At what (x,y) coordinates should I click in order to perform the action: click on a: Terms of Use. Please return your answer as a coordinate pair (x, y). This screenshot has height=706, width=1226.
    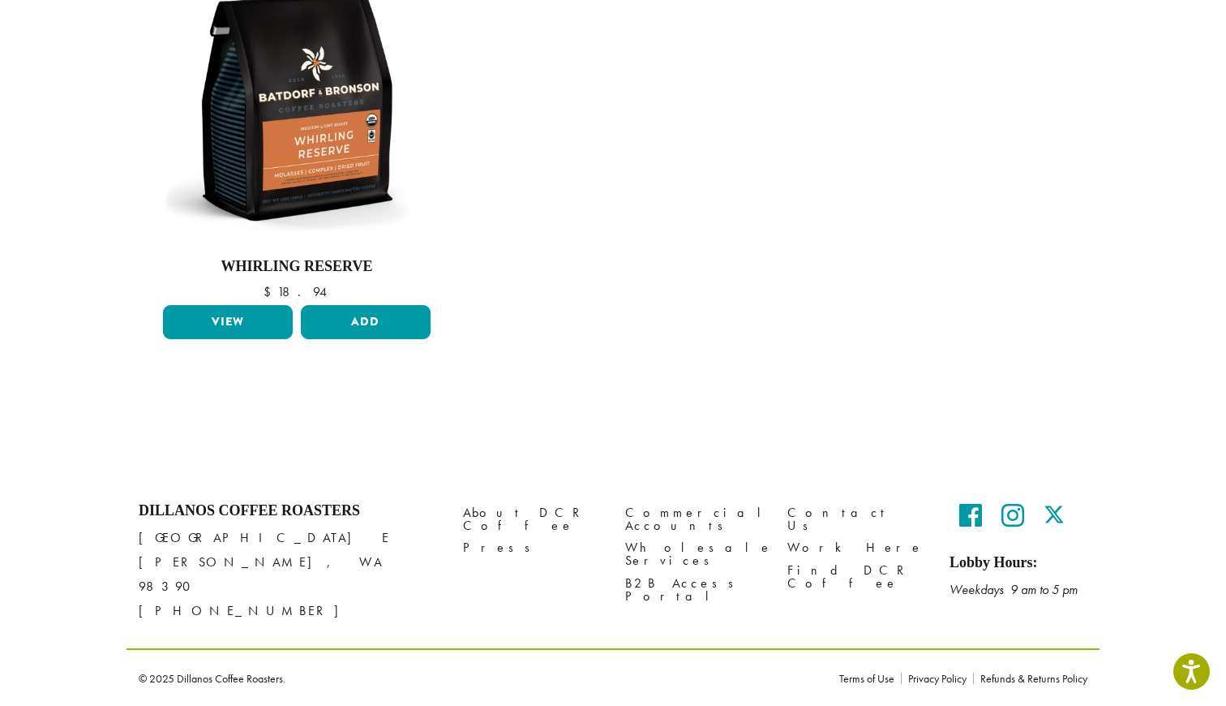
    Looking at the image, I should click on (870, 678).